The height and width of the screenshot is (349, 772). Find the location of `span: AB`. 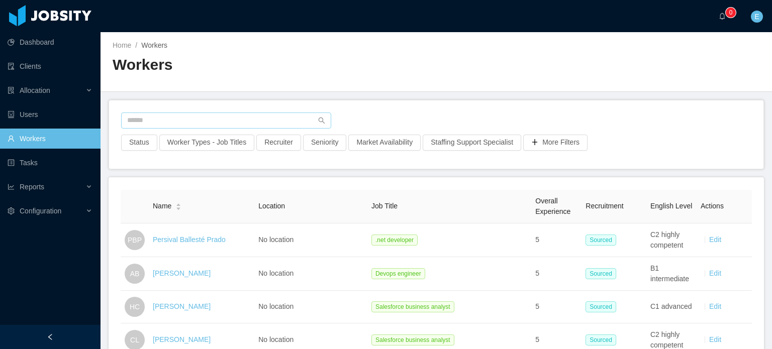

span: AB is located at coordinates (135, 274).